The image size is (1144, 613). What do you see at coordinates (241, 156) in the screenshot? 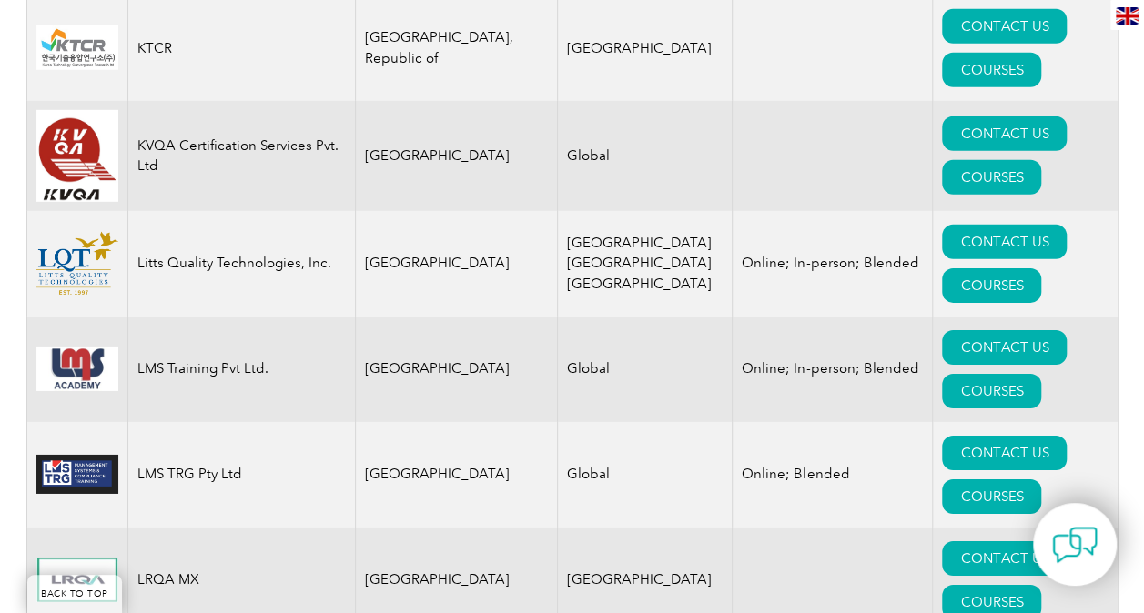
I see `td: KVQA Certification Services Pvt. Ltd` at bounding box center [241, 156].